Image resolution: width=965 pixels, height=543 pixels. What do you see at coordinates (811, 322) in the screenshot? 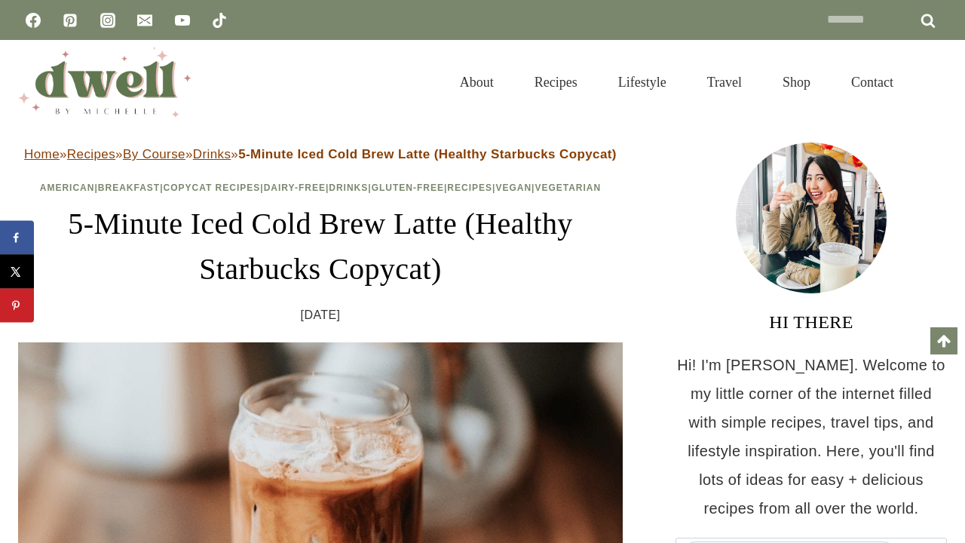
I see `h3: HI THERE` at bounding box center [811, 322].